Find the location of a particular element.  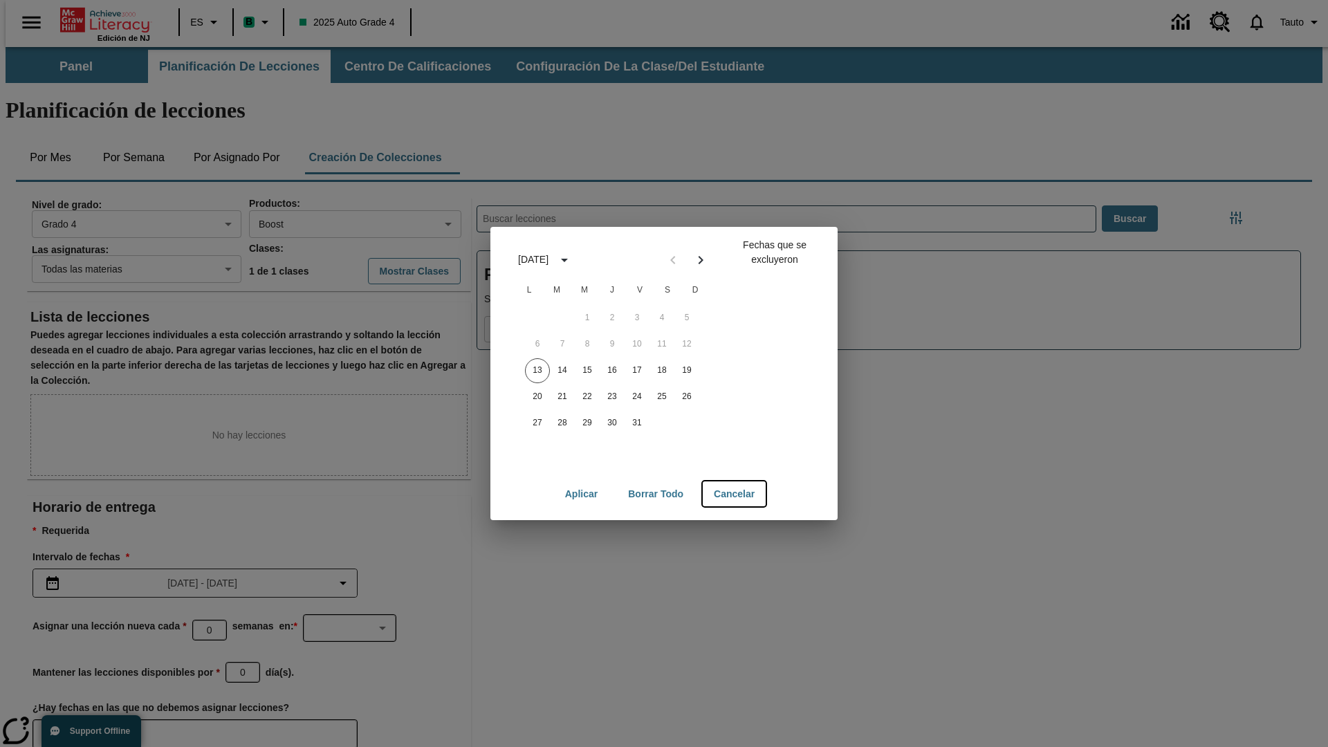

p: Fechas que se excluyeron is located at coordinates (774, 252).